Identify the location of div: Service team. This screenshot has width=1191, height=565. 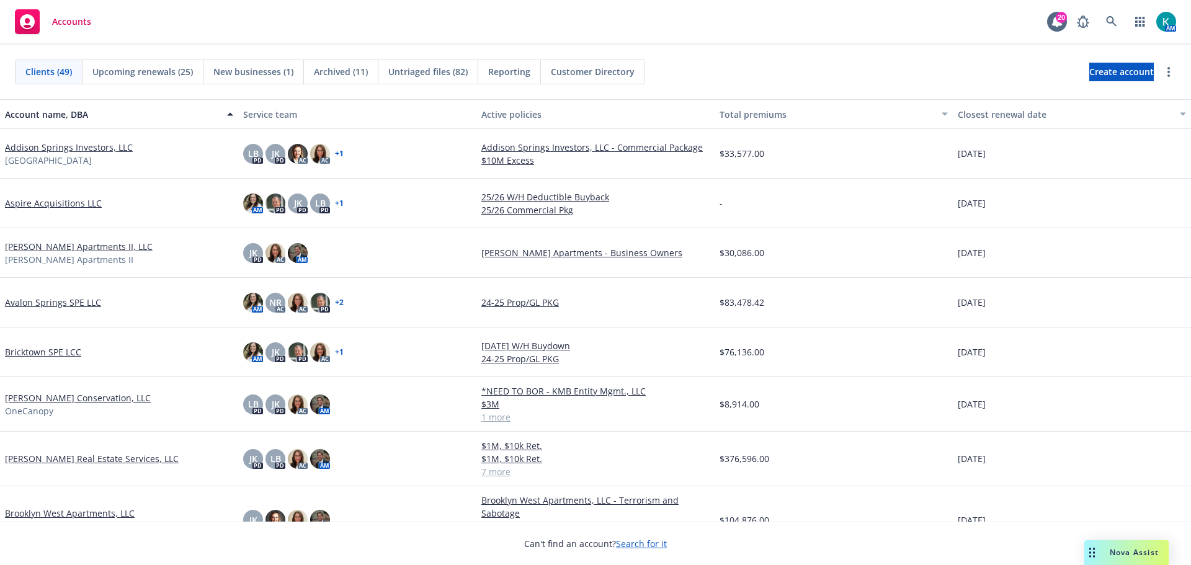
(357, 114).